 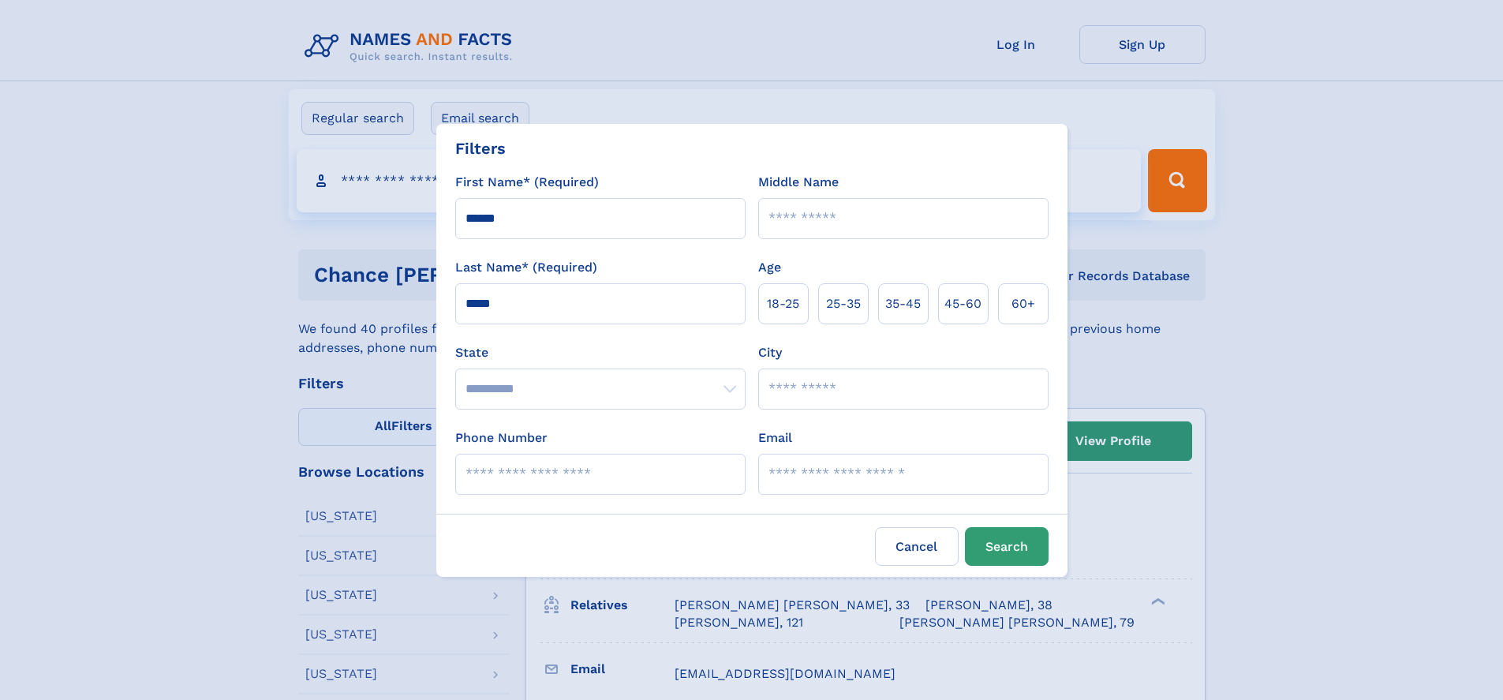 I want to click on span: 25‑35, so click(x=843, y=304).